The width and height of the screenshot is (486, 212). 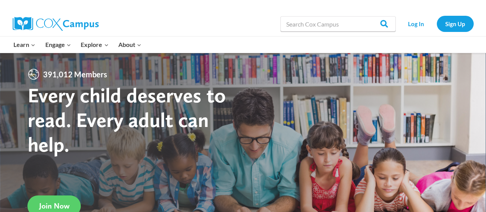 What do you see at coordinates (78, 45) in the screenshot?
I see `nav: Primary Navigation` at bounding box center [78, 45].